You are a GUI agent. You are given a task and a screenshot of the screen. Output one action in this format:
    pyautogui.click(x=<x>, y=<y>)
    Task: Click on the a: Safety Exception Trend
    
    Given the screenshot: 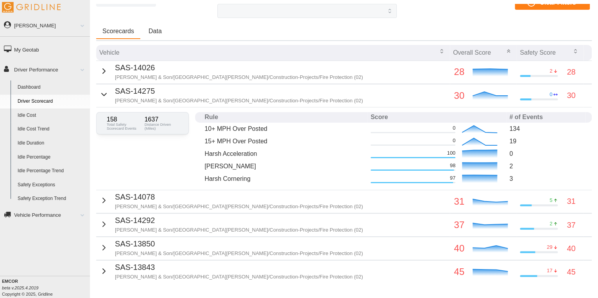 What is the action you would take?
    pyautogui.click(x=52, y=199)
    